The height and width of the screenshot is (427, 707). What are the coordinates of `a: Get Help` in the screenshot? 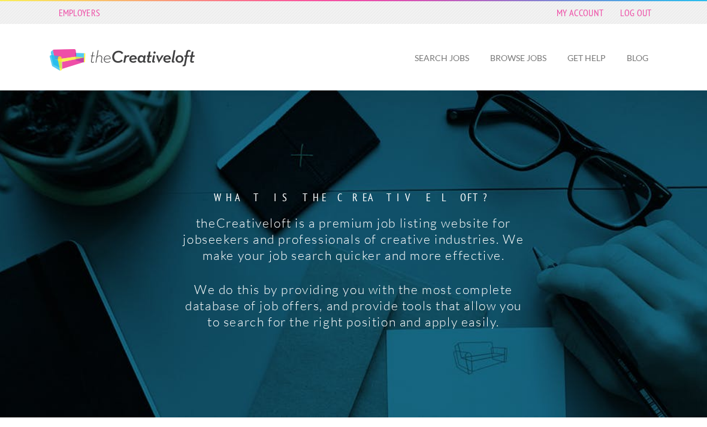 It's located at (587, 58).